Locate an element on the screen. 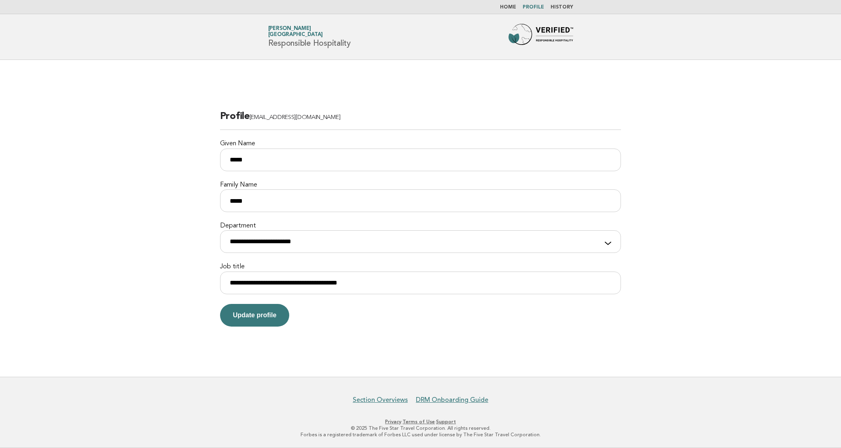 The image size is (841, 448). a: Profile is located at coordinates (533, 7).